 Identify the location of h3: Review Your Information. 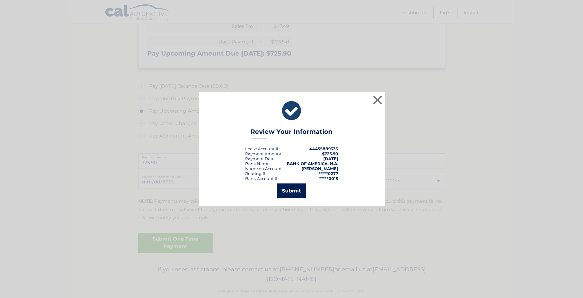
(292, 133).